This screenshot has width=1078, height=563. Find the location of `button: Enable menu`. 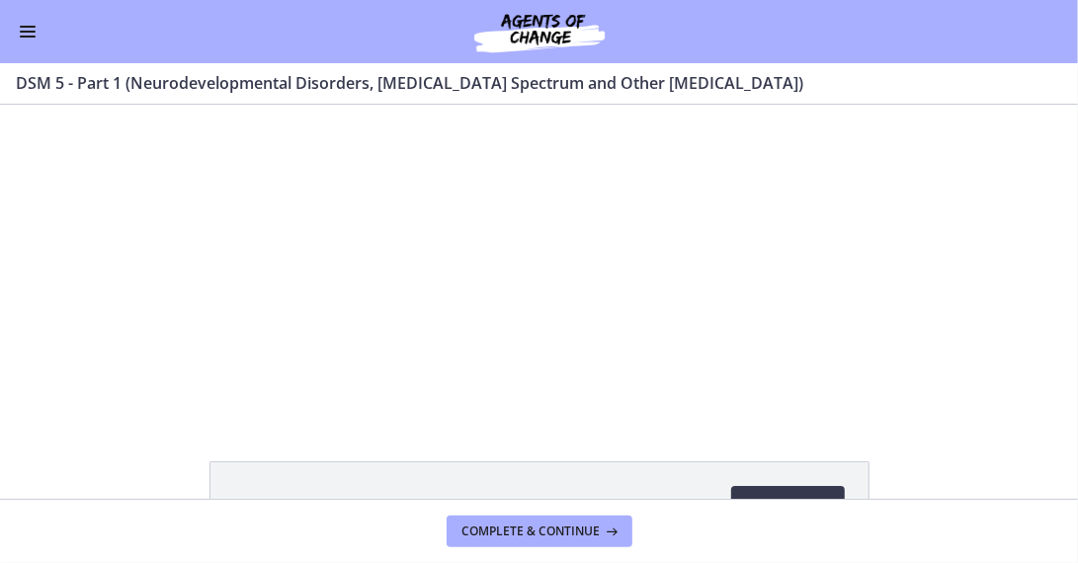

button: Enable menu is located at coordinates (28, 32).